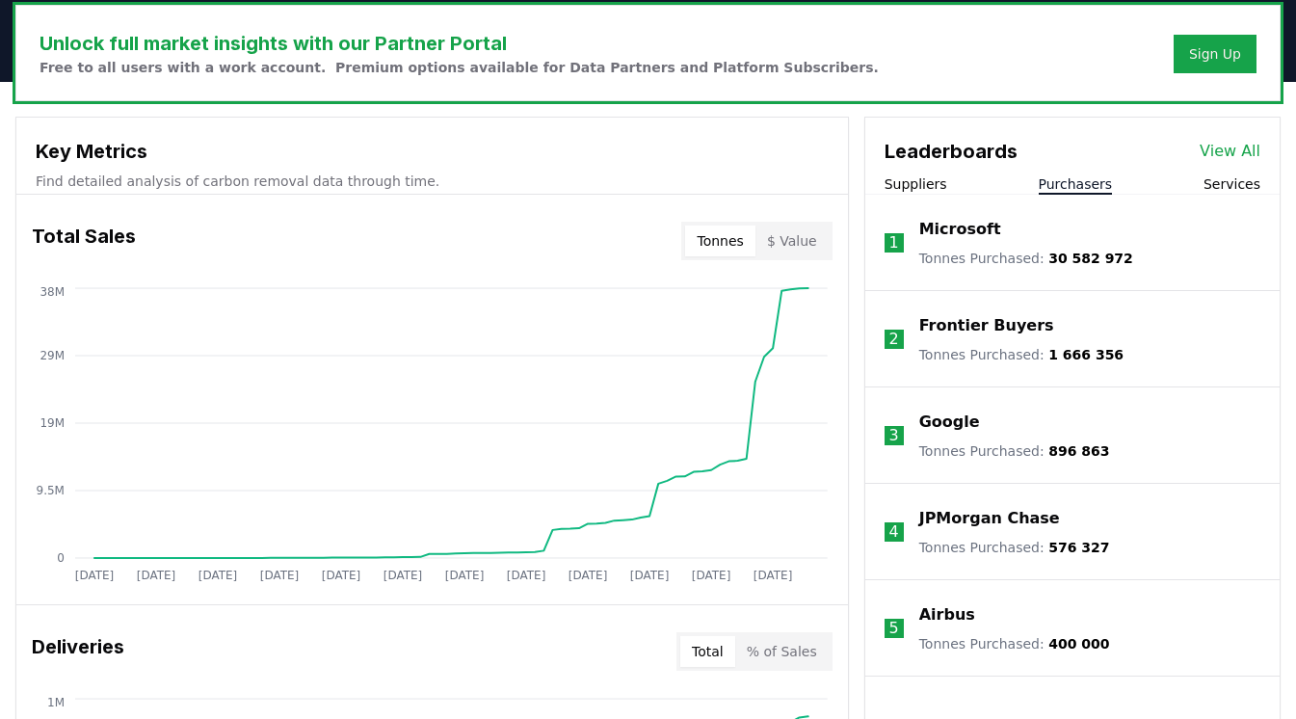 The width and height of the screenshot is (1296, 719). Describe the element at coordinates (720, 241) in the screenshot. I see `button: Tonnes` at that location.